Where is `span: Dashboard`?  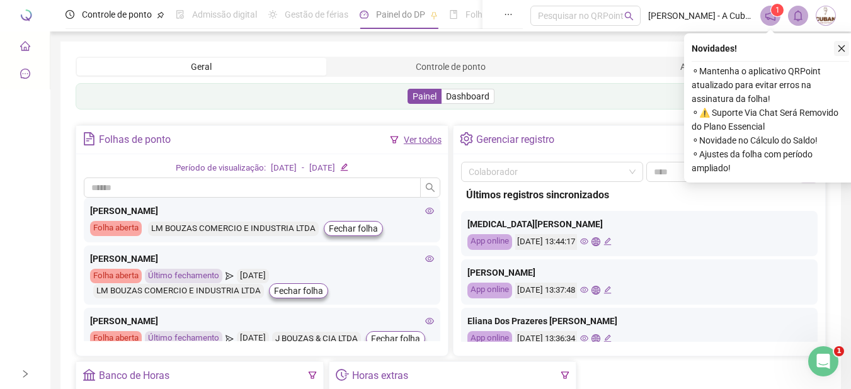 span: Dashboard is located at coordinates (467, 96).